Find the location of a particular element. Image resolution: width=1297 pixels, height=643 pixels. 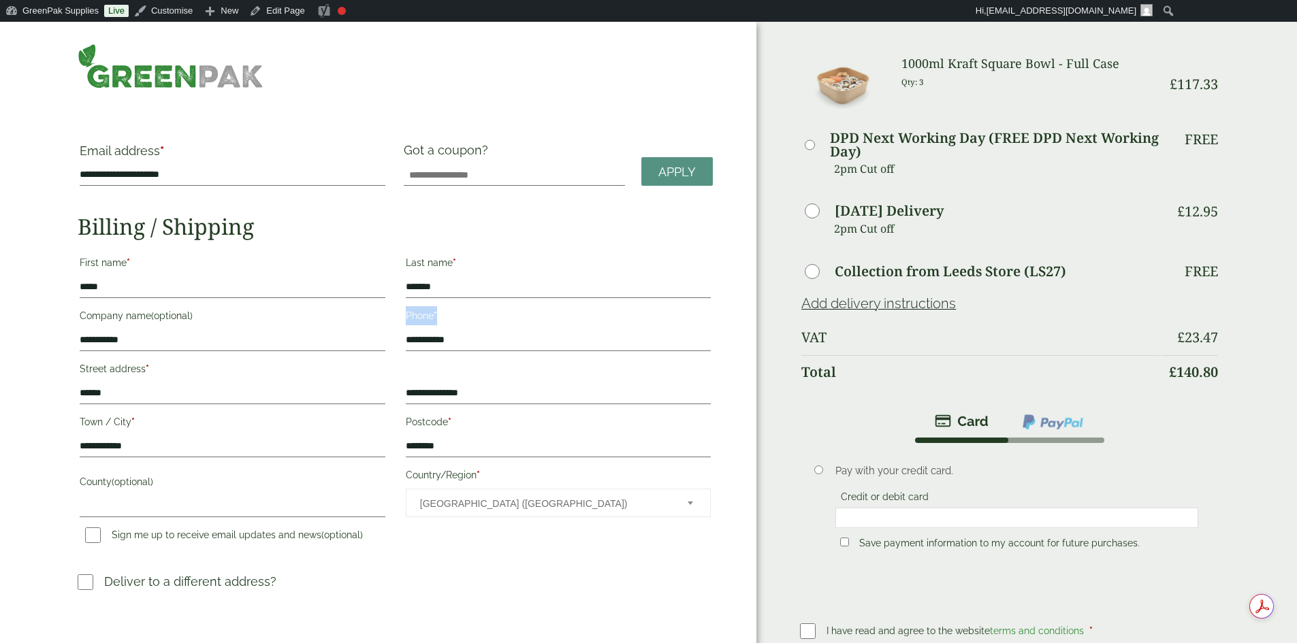

bdi: 117.33 is located at coordinates (1193, 84).